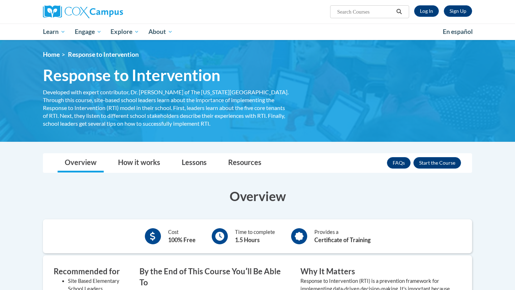 The width and height of the screenshot is (515, 290). I want to click on a: How it works, so click(139, 163).